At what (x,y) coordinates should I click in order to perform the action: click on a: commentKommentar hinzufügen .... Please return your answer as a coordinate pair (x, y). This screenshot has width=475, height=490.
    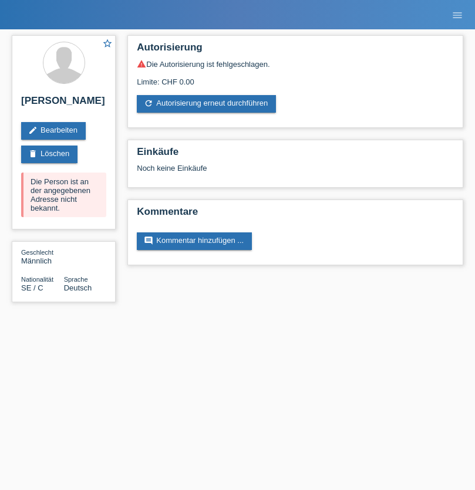
    Looking at the image, I should click on (194, 241).